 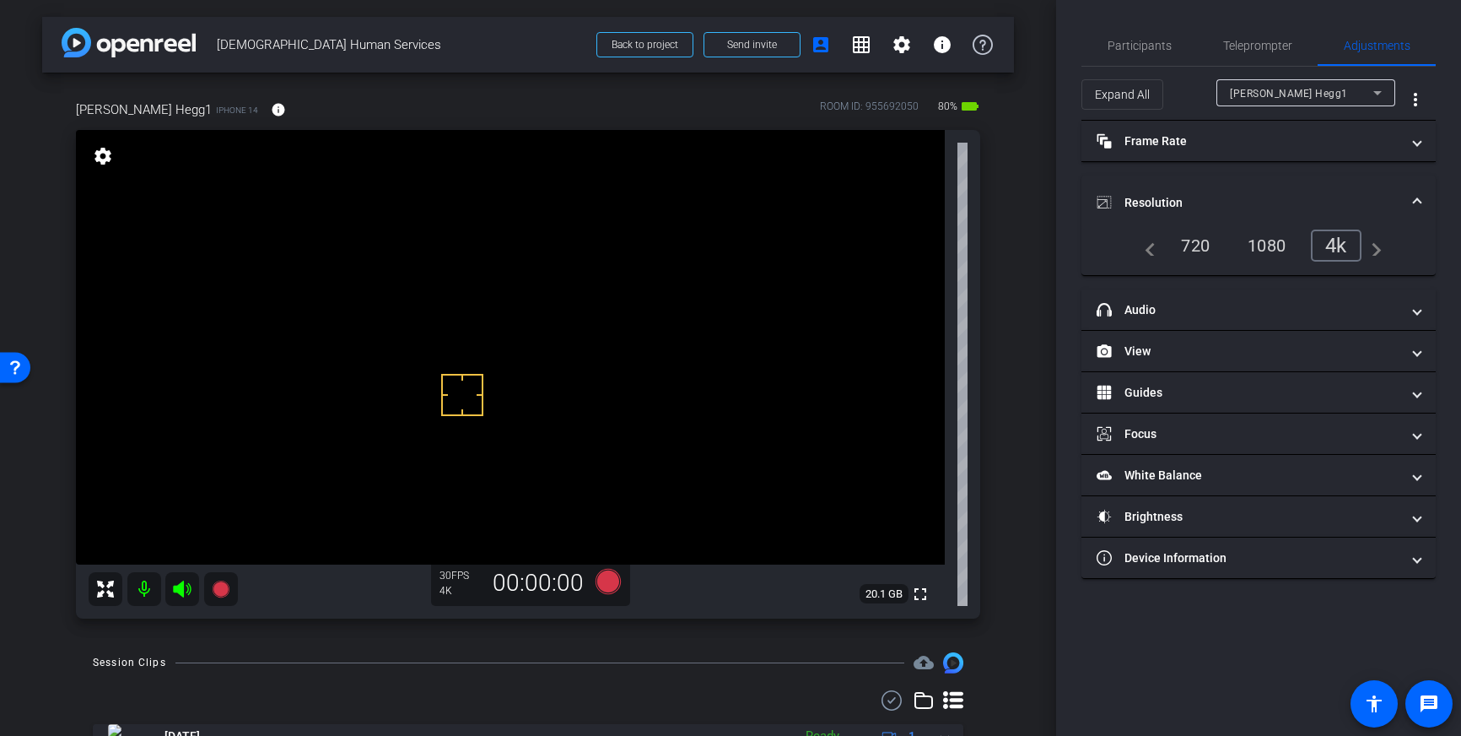 What do you see at coordinates (128, 42) in the screenshot?
I see `img: app-logo` at bounding box center [128, 42].